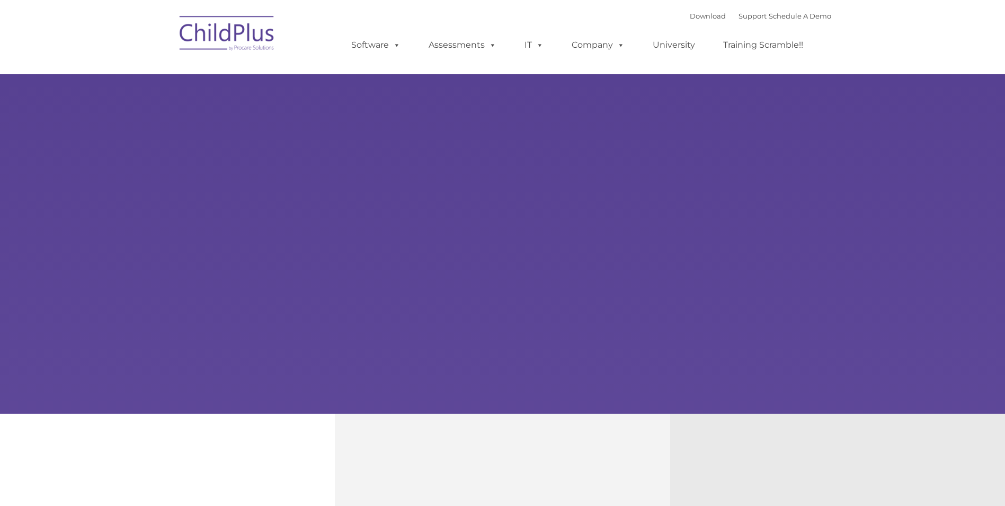  Describe the element at coordinates (763, 45) in the screenshot. I see `a: Training Scramble!!` at that location.